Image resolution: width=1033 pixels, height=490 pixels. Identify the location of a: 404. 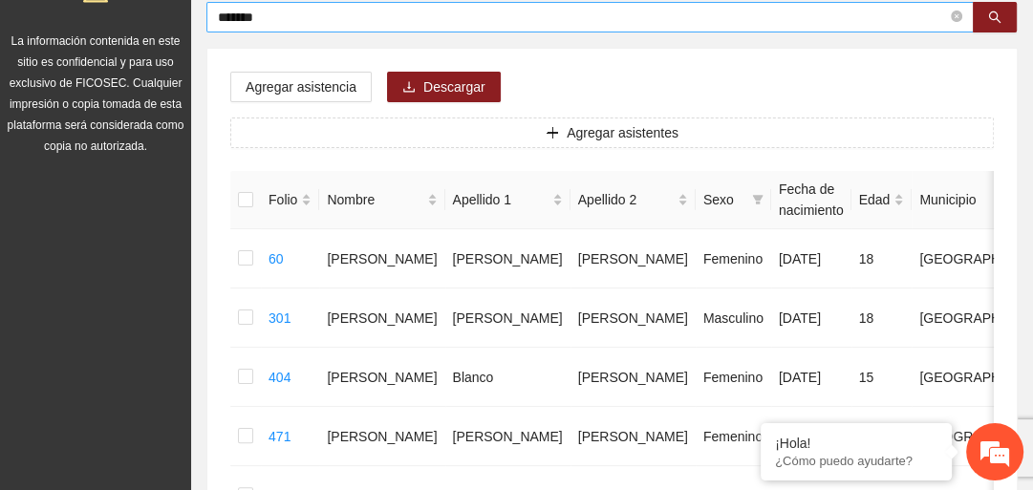
(279, 378).